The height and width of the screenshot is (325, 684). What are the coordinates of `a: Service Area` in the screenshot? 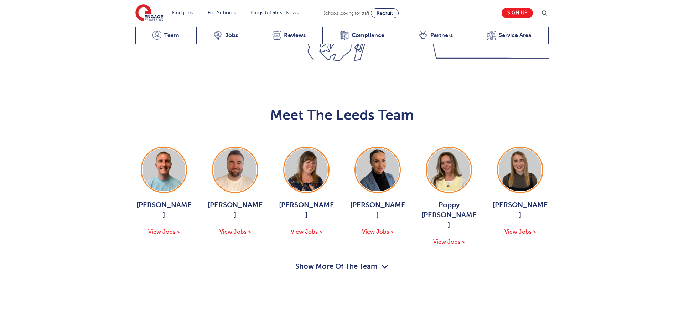 It's located at (509, 35).